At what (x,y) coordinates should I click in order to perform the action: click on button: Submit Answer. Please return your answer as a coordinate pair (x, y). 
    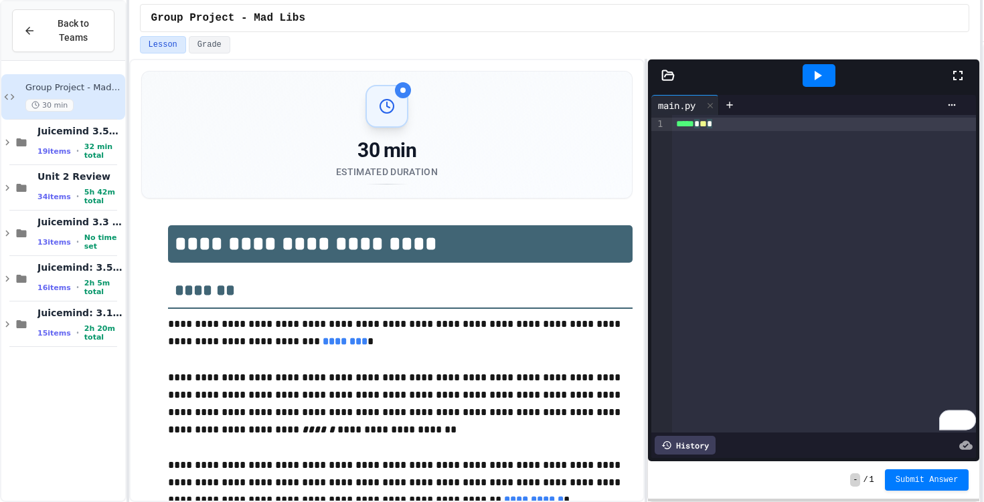
    Looking at the image, I should click on (927, 480).